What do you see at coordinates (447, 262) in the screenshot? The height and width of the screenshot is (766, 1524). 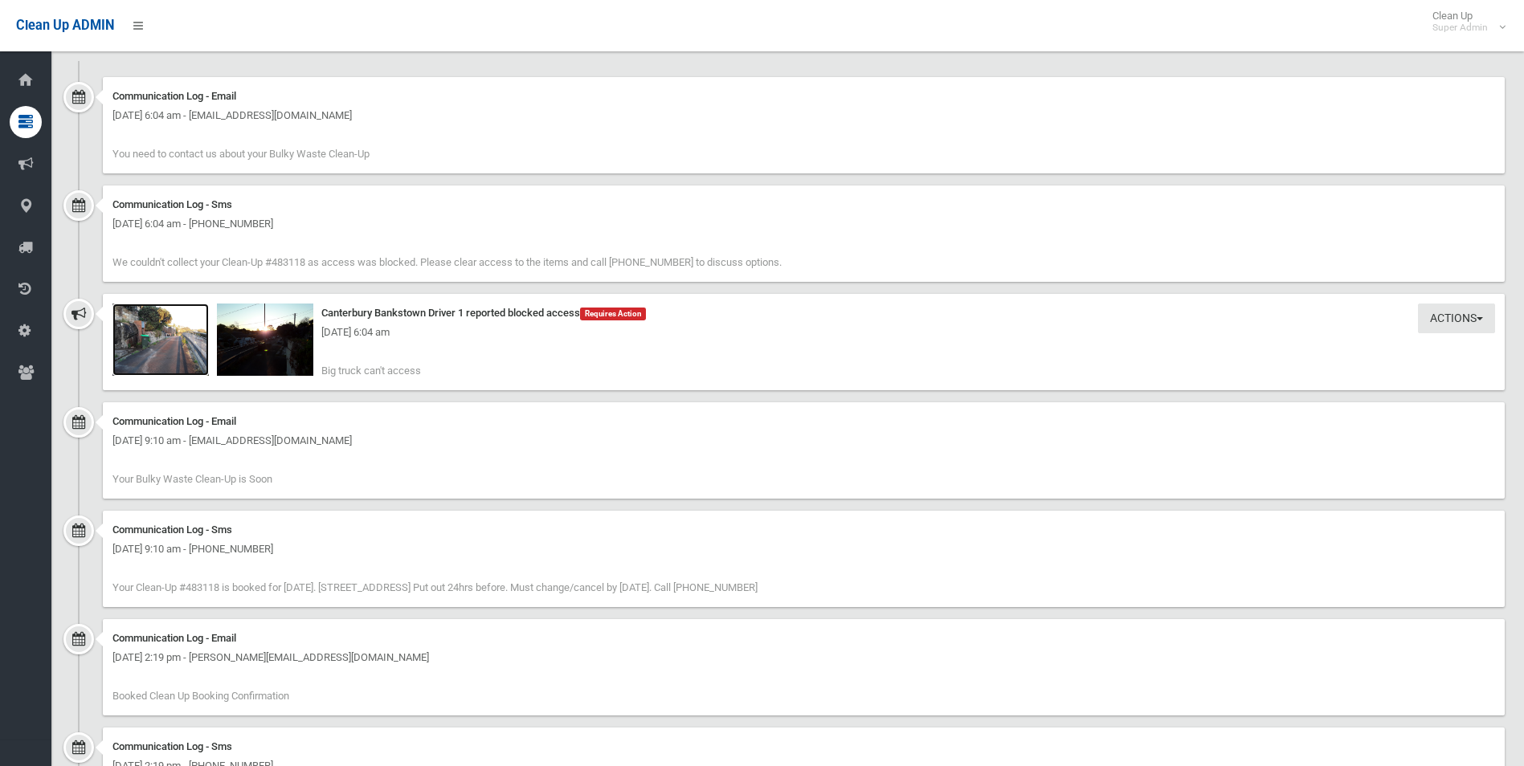 I see `span: We couldn't collect your Clean-Up #483118 as access was blocked. Please clear access to the items...` at bounding box center [447, 262].